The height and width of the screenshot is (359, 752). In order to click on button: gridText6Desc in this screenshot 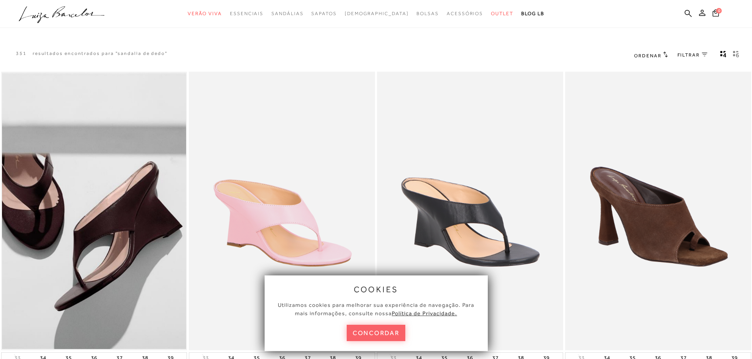, I will do `click(736, 55)`.